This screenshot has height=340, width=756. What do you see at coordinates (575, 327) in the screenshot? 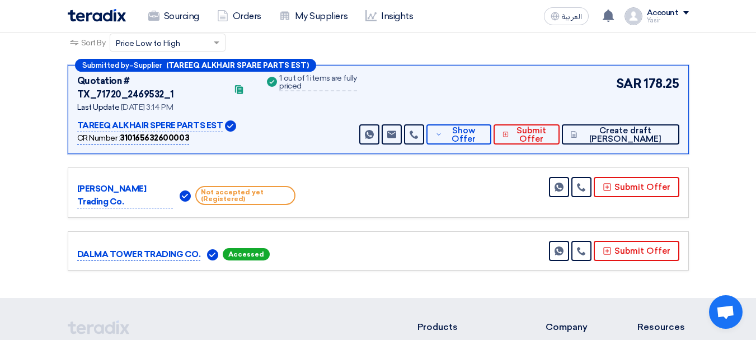
I see `li: Company` at bounding box center [575, 327].